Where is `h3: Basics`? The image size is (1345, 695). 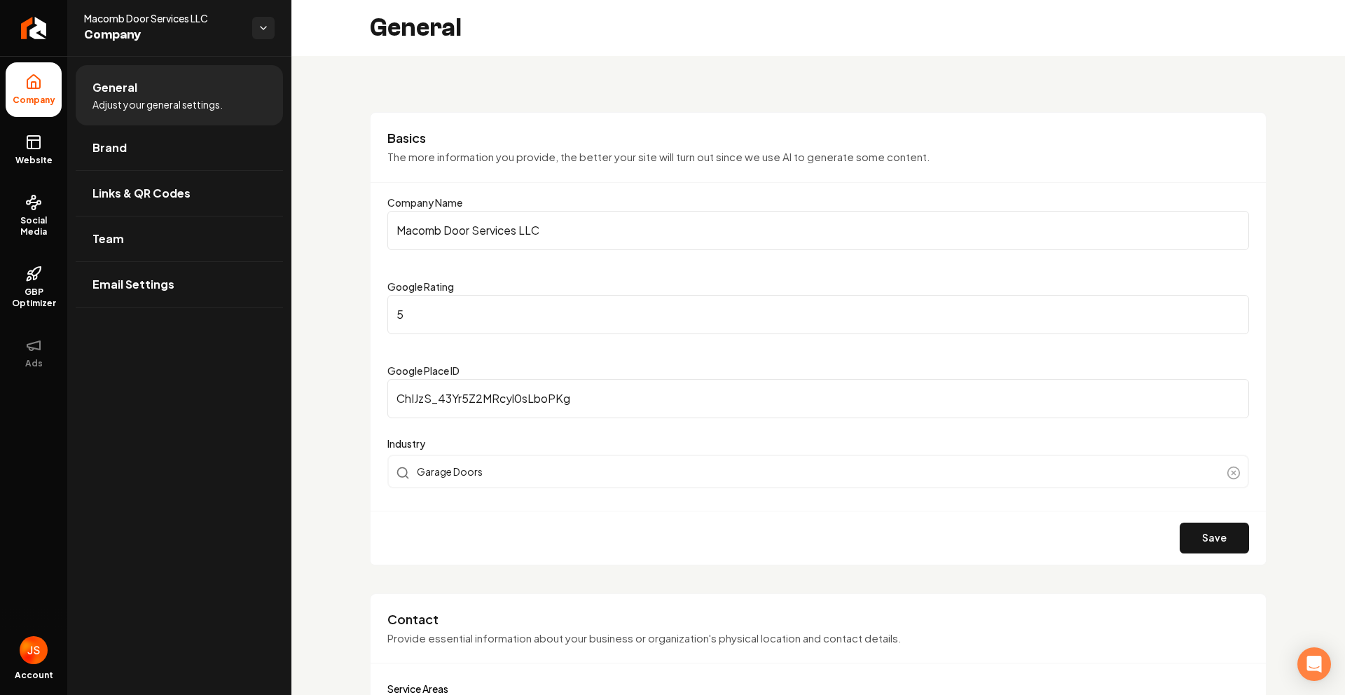 h3: Basics is located at coordinates (818, 138).